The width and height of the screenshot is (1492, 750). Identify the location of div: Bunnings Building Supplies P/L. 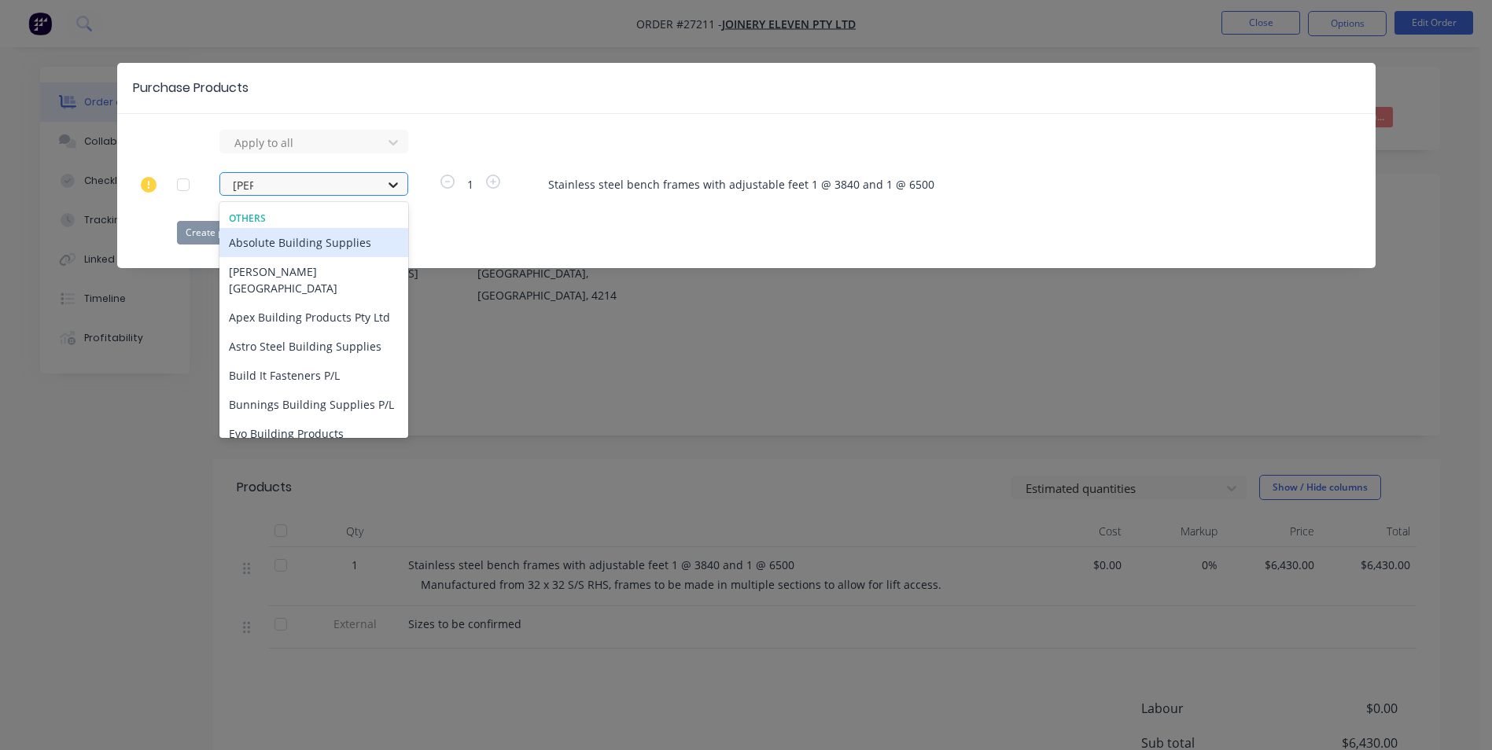
(314, 404).